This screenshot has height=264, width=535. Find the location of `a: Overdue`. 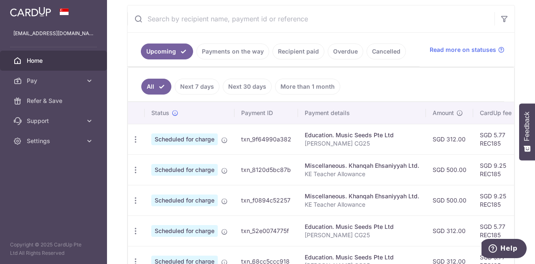

a: Overdue is located at coordinates (345, 51).